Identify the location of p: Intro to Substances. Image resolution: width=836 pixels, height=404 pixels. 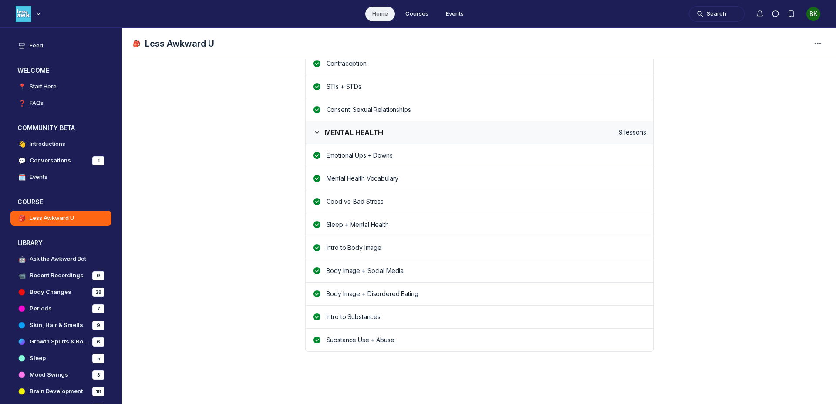
(486, 317).